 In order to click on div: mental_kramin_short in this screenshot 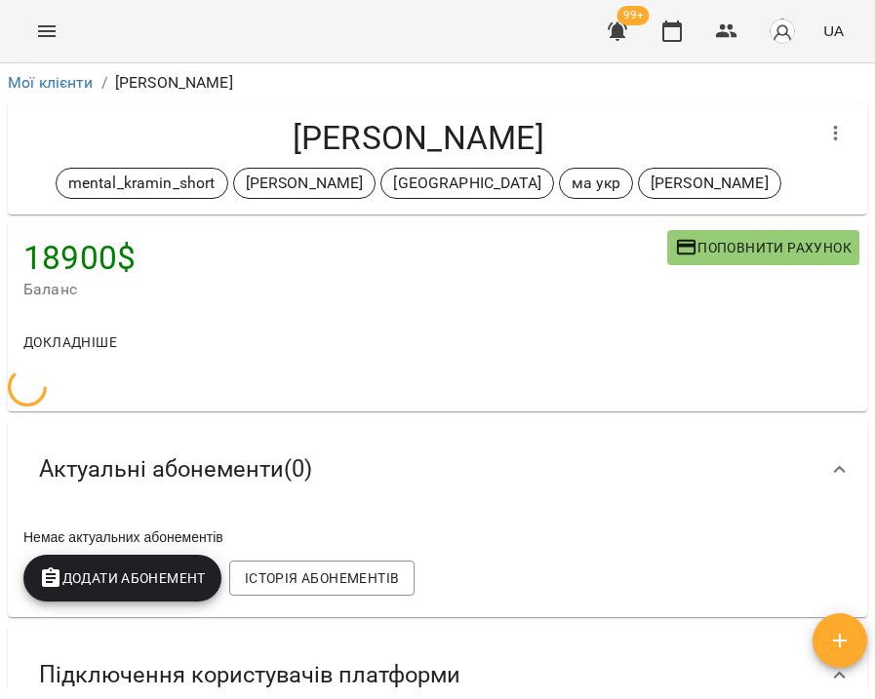, I will do `click(141, 183)`.